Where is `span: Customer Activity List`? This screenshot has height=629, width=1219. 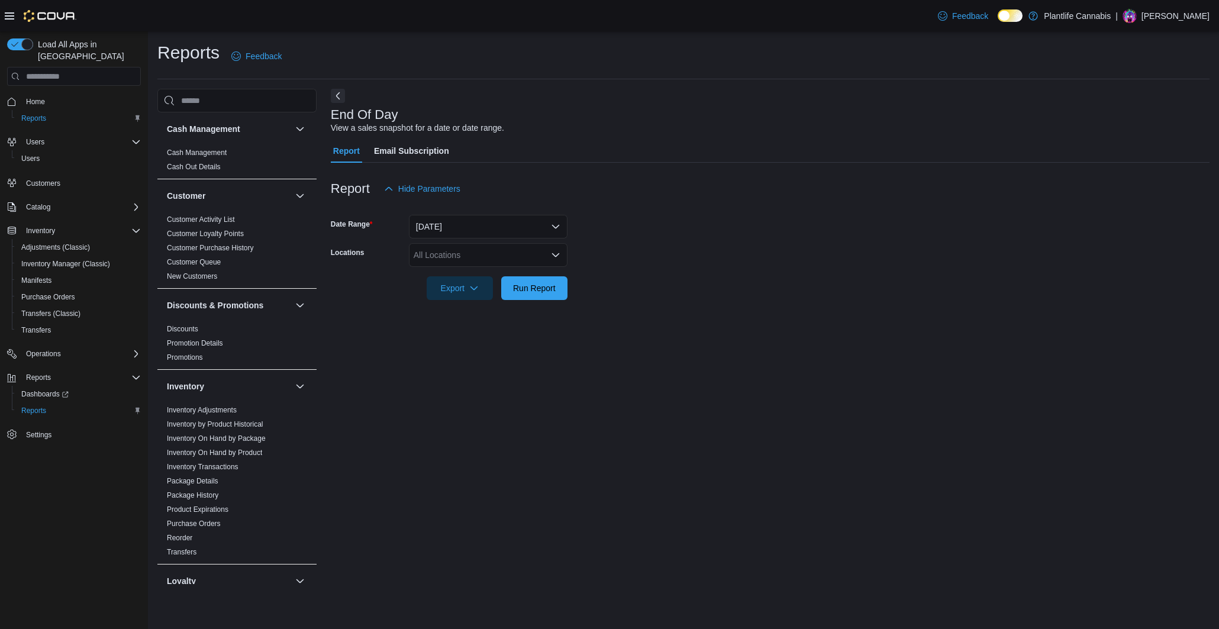 span: Customer Activity List is located at coordinates (201, 220).